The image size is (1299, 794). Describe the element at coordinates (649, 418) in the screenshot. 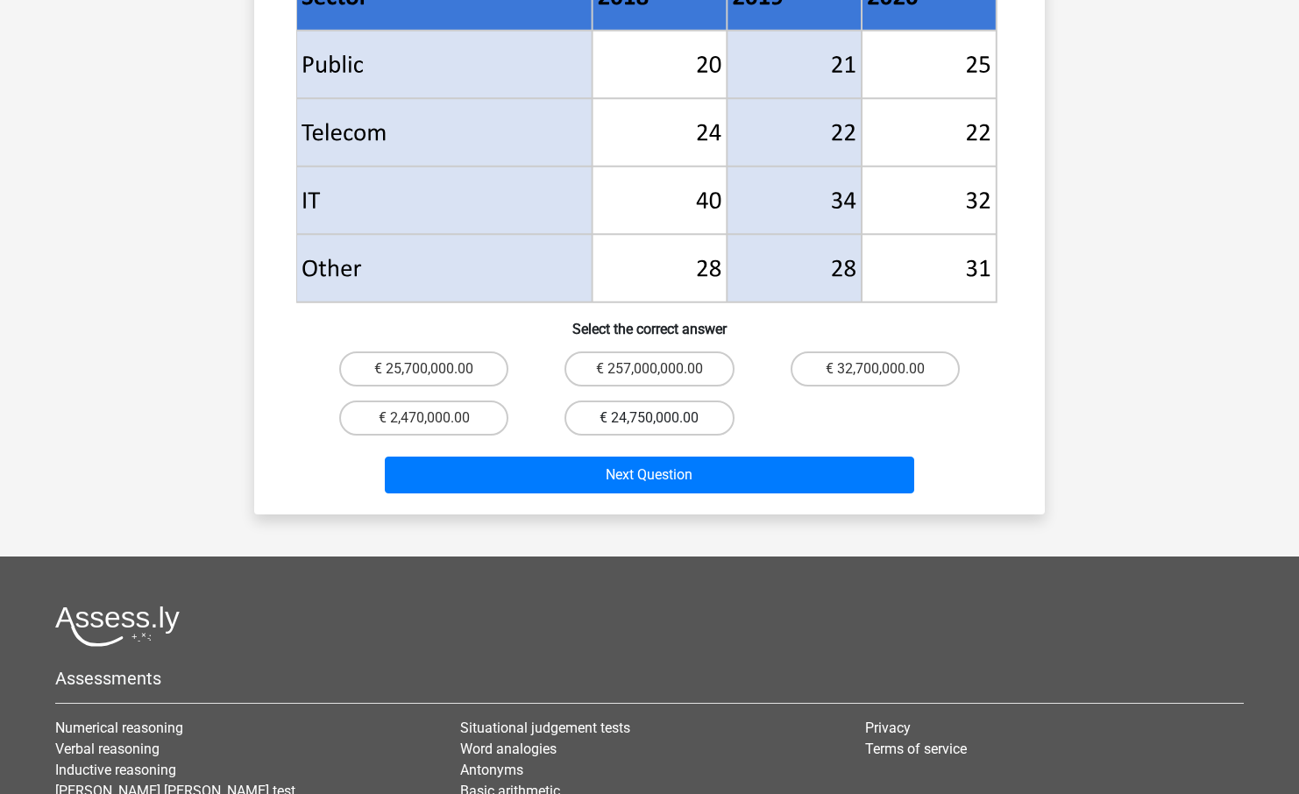

I see `label: € 24,750,000.00` at that location.